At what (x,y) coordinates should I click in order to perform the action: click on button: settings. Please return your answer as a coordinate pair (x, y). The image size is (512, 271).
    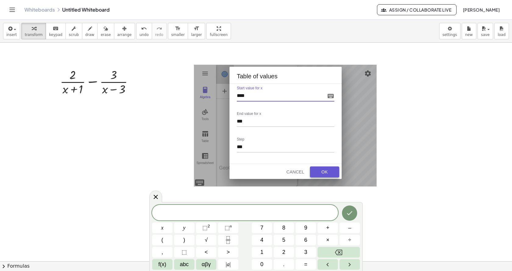
    Looking at the image, I should click on (450, 31).